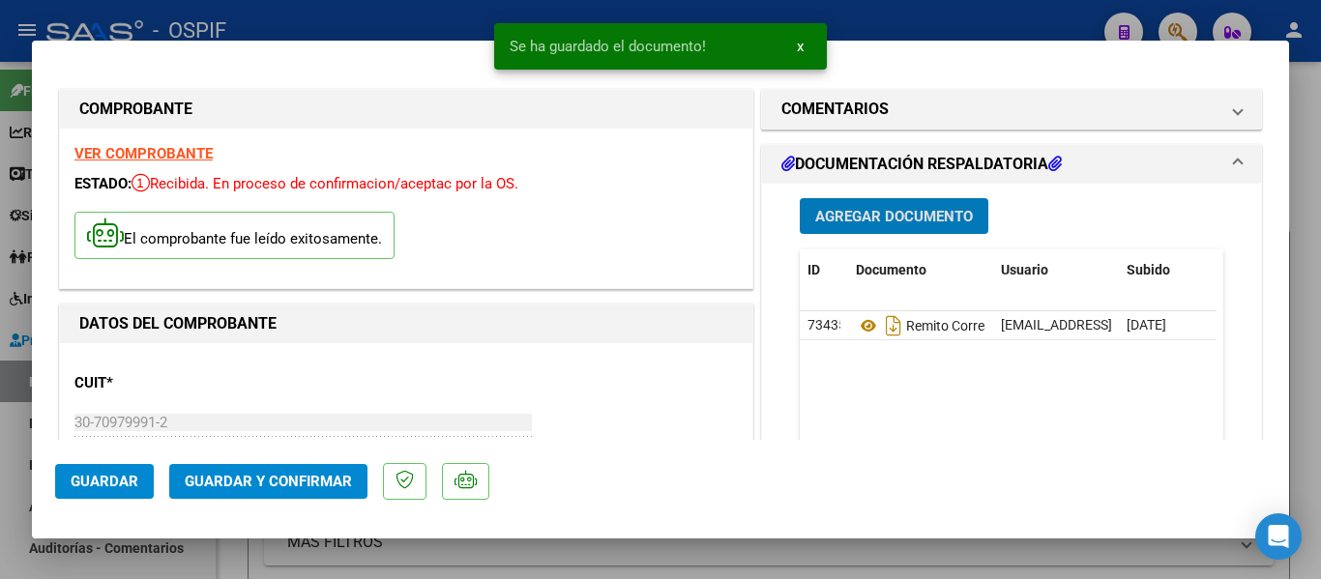 The height and width of the screenshot is (579, 1321). What do you see at coordinates (1012, 109) in the screenshot?
I see `mat-expansion-panel-header: COMENTARIOS` at bounding box center [1012, 109].